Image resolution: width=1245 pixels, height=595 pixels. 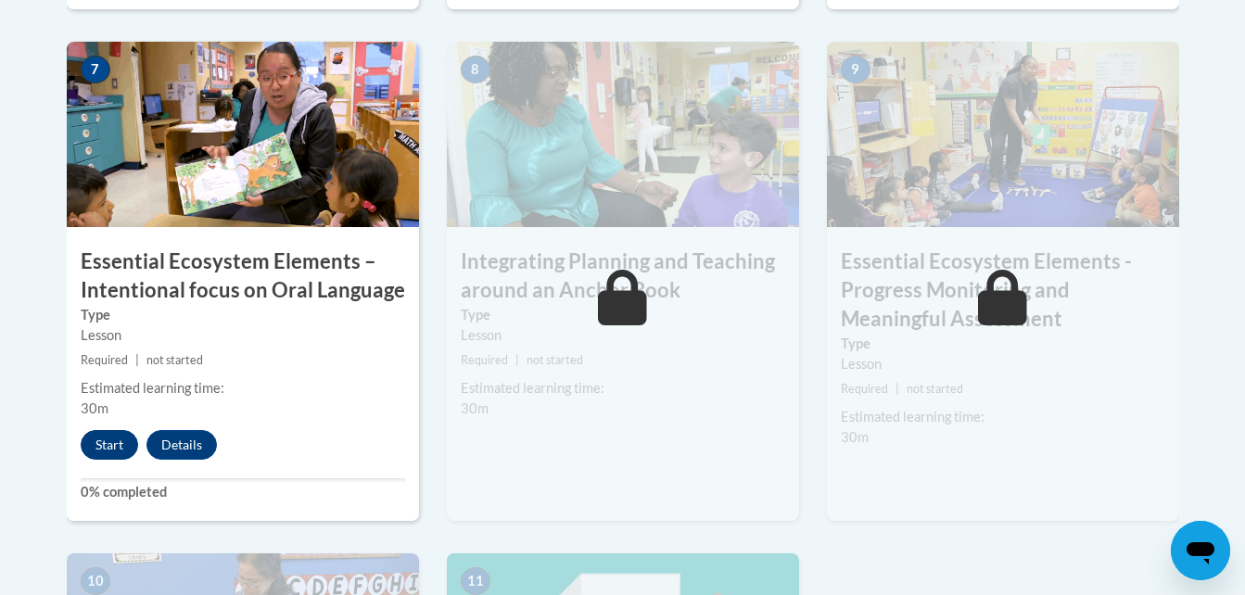 I want to click on h3: Essential Ecosystem Elements – Intentional focus on Oral Language, so click(x=243, y=276).